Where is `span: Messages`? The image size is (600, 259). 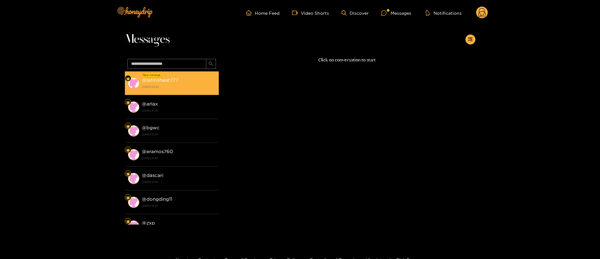 span: Messages is located at coordinates (147, 39).